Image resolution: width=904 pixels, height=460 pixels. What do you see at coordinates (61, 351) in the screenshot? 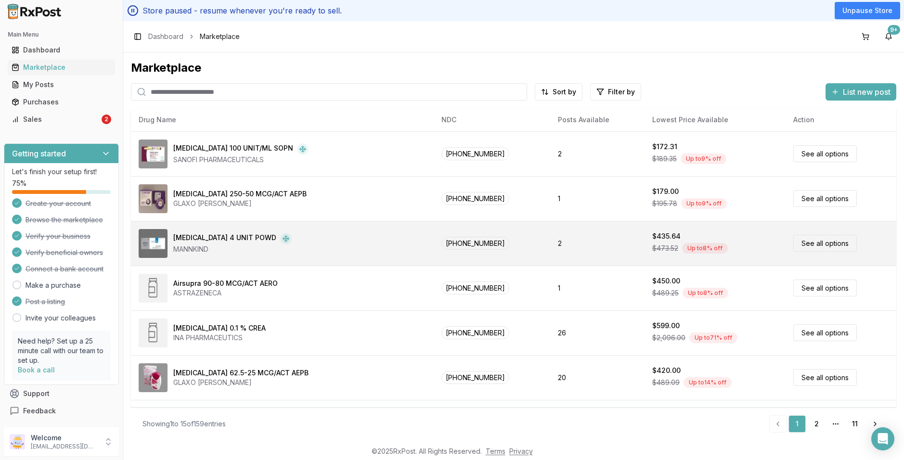
I see `p: Need help? Set up a 25 minute call with our team to set up.` at bounding box center [61, 351].